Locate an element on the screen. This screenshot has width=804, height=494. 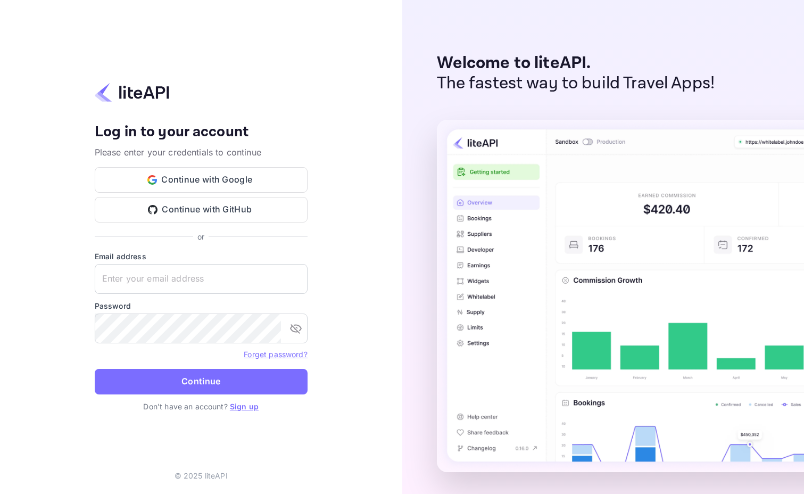
button: Continue with Google is located at coordinates (201, 180).